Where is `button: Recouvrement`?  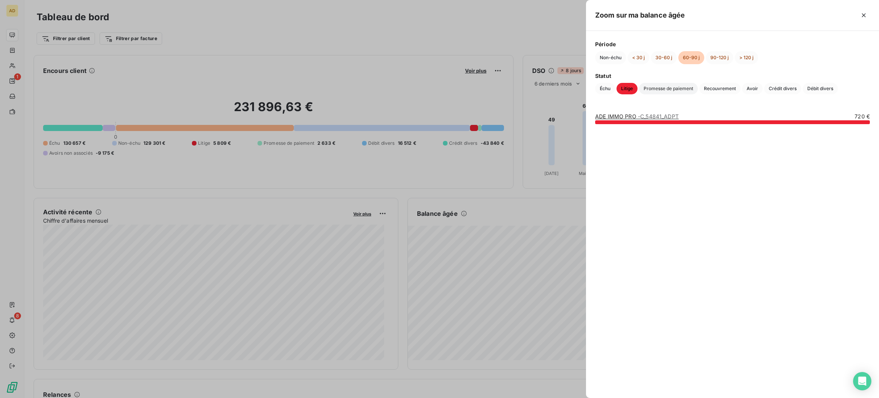
button: Recouvrement is located at coordinates (720, 89).